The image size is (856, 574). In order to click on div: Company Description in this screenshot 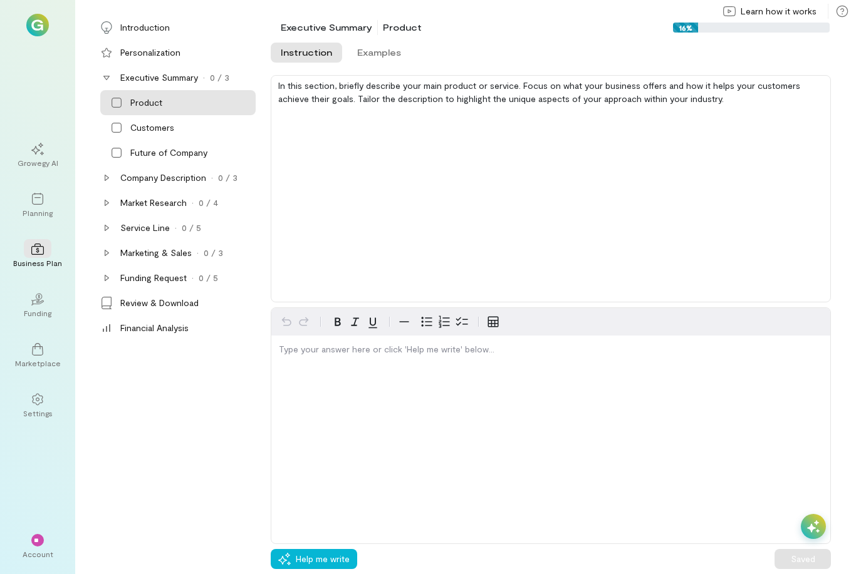, I will do `click(163, 178)`.